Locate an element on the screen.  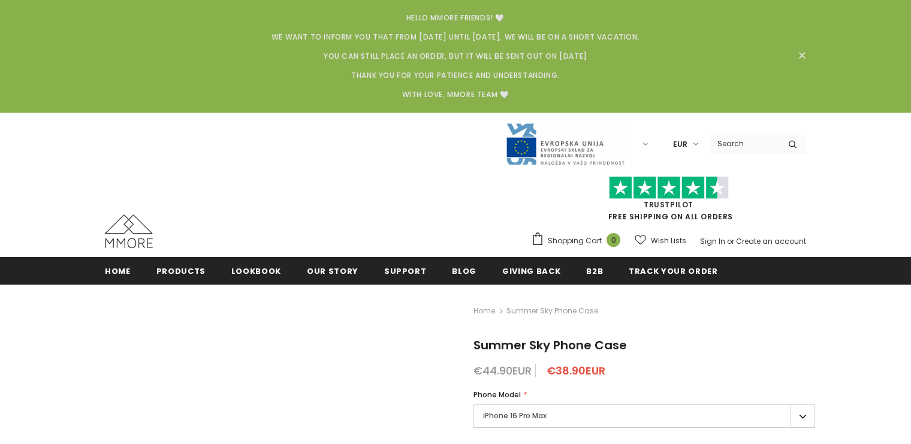
a: Wish Lists is located at coordinates (661, 240).